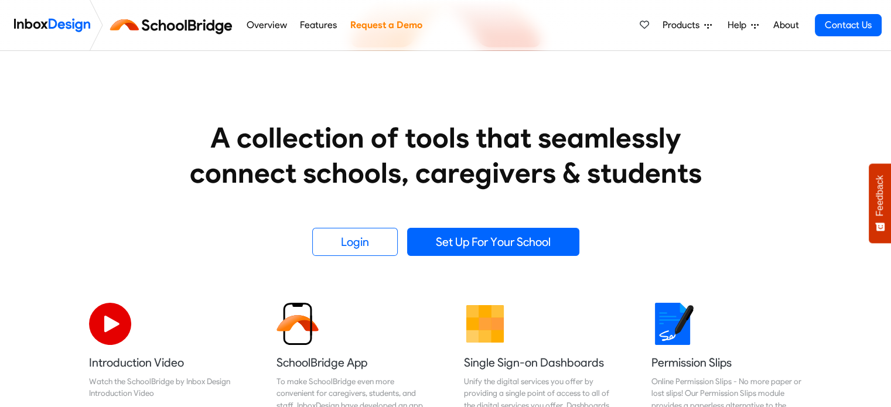  I want to click on a: About, so click(786, 25).